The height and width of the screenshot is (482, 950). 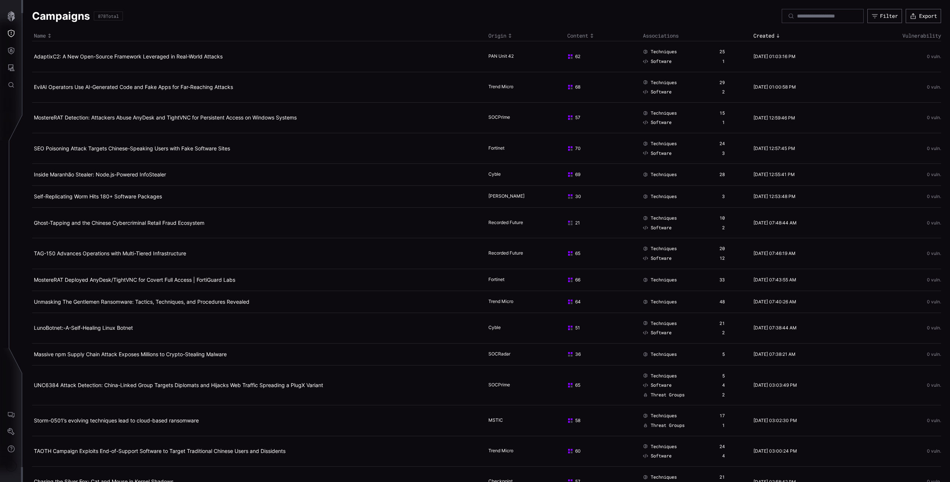 What do you see at coordinates (507, 354) in the screenshot?
I see `div: SOCRadar` at bounding box center [507, 354].